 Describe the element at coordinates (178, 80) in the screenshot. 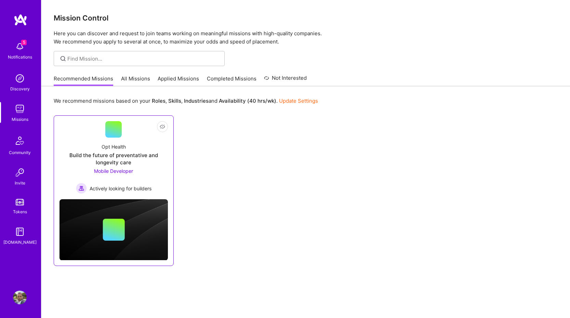

I see `a: Applied Missions` at that location.